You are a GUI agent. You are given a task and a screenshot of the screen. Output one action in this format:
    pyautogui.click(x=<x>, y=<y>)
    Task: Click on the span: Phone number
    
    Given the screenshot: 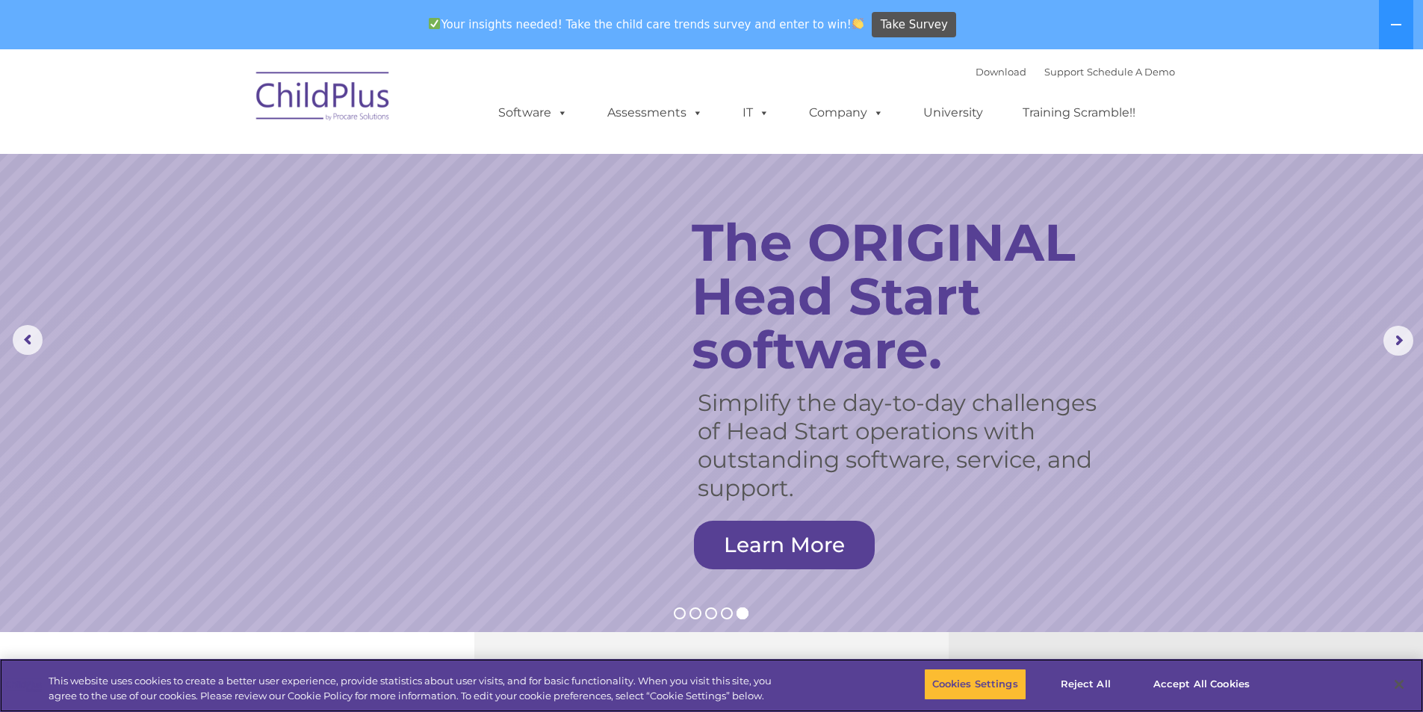 What is the action you would take?
    pyautogui.click(x=239, y=165)
    